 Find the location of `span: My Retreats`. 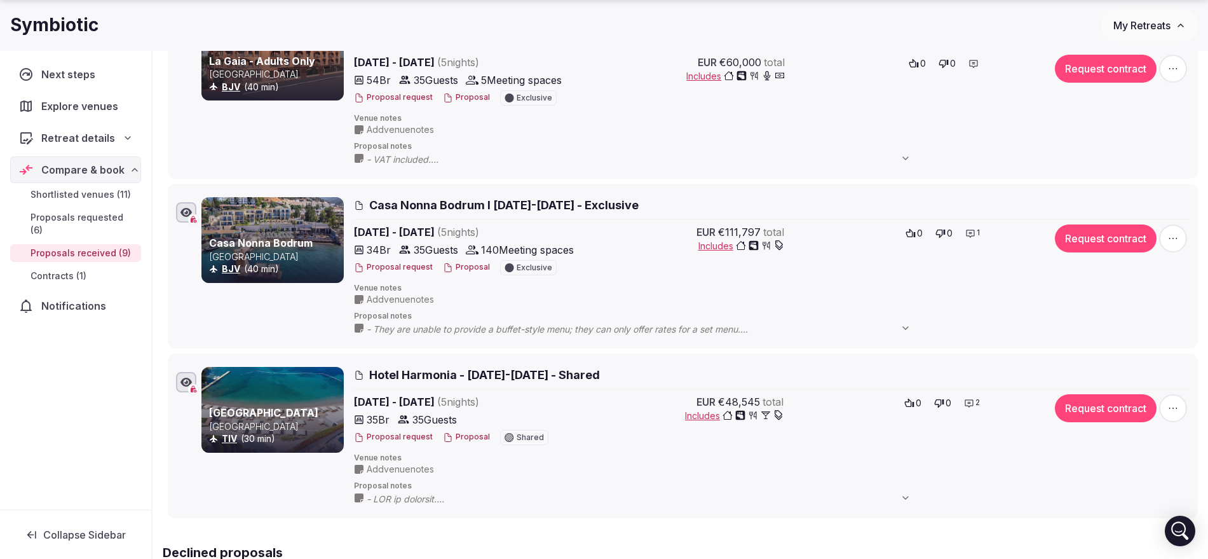

span: My Retreats is located at coordinates (1142, 25).